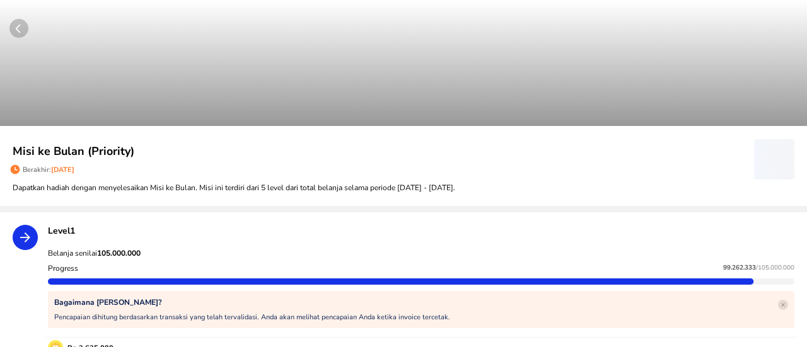 The image size is (807, 347). What do you see at coordinates (119, 254) in the screenshot?
I see `strong: 105.000.000` at bounding box center [119, 254].